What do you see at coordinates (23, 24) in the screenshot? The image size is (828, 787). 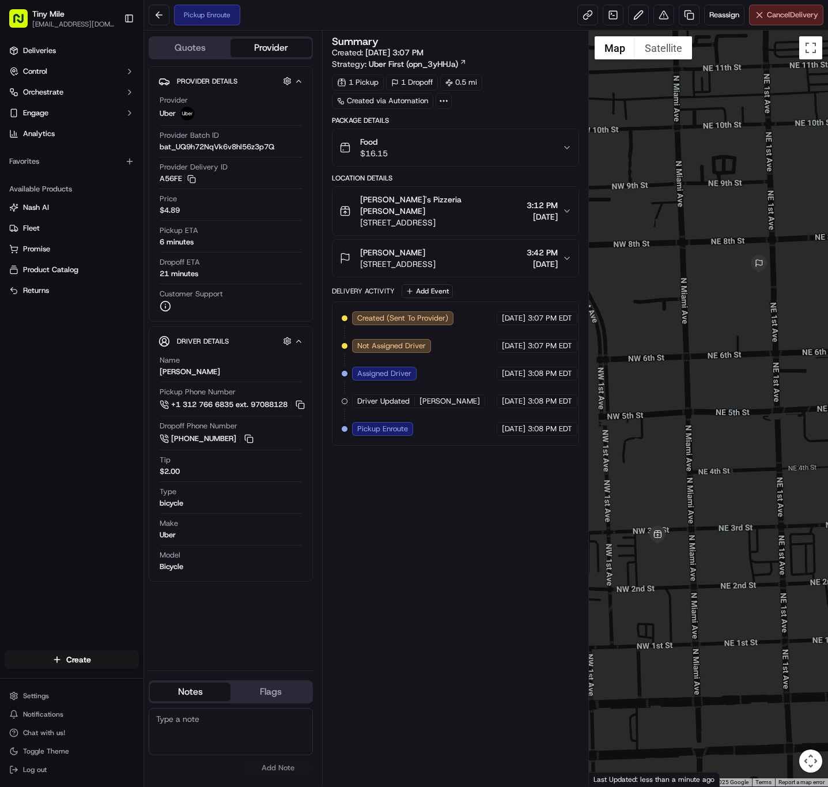 I see `img: Nash` at bounding box center [23, 24].